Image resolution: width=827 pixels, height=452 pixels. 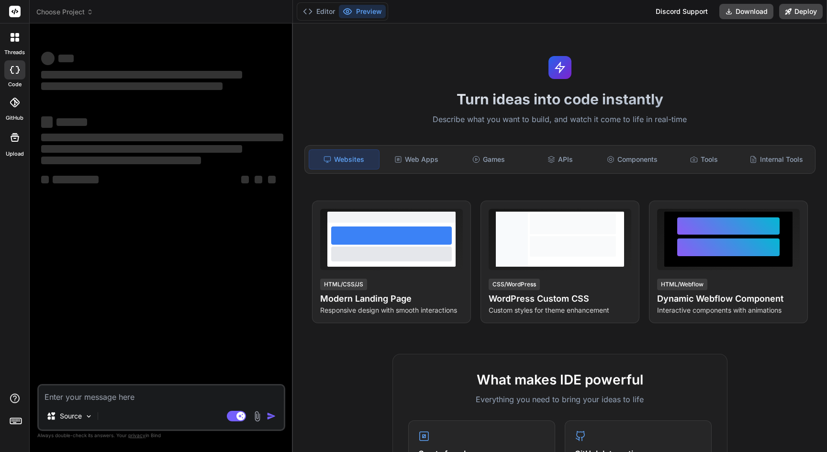 What do you see at coordinates (801, 11) in the screenshot?
I see `button: Deploy` at bounding box center [801, 11].